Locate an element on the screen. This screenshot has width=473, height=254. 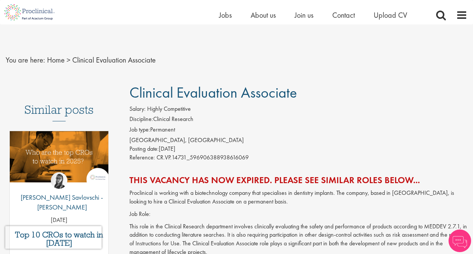
img: Top 10 CROs 2025 | Proclinical is located at coordinates (59, 156).